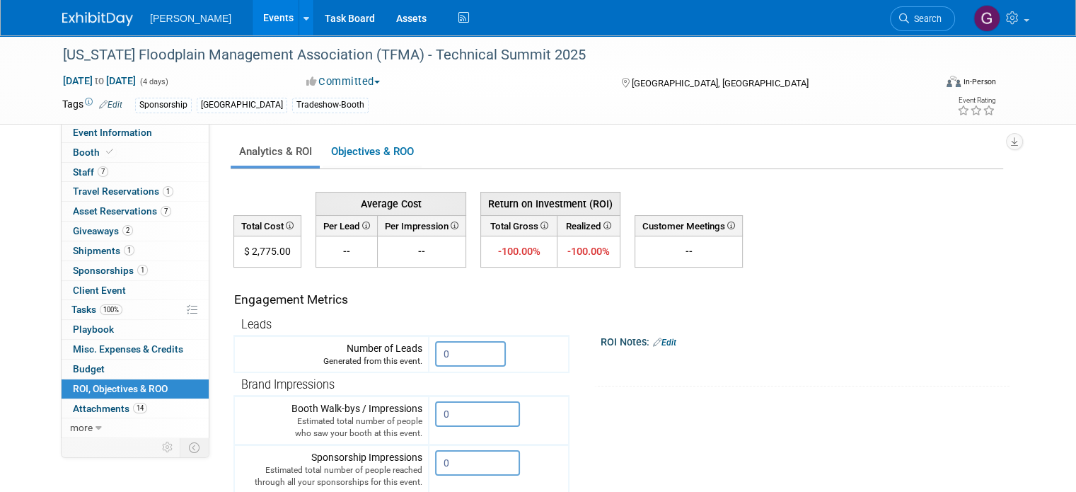 The height and width of the screenshot is (492, 1076). Describe the element at coordinates (110, 151) in the screenshot. I see `i: Booth reservation complete` at that location.